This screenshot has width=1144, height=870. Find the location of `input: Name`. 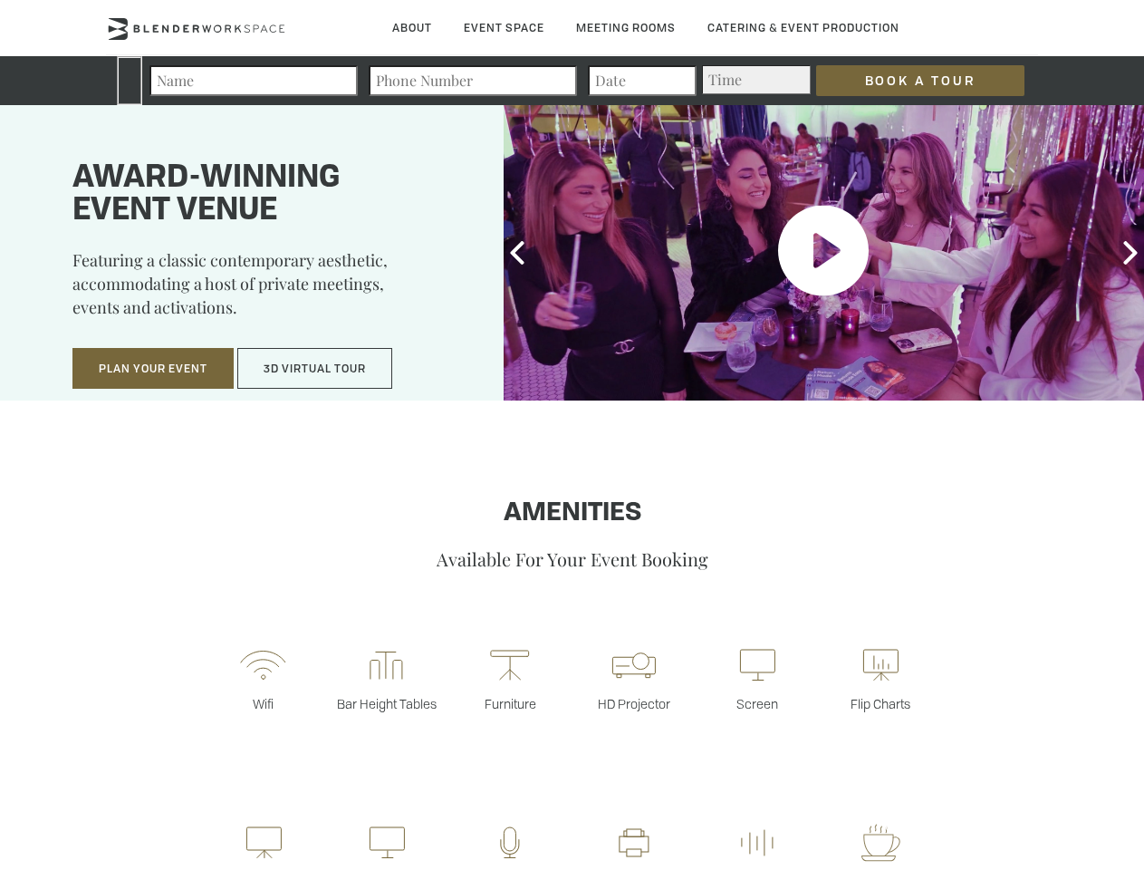

input: Name is located at coordinates (254, 81).